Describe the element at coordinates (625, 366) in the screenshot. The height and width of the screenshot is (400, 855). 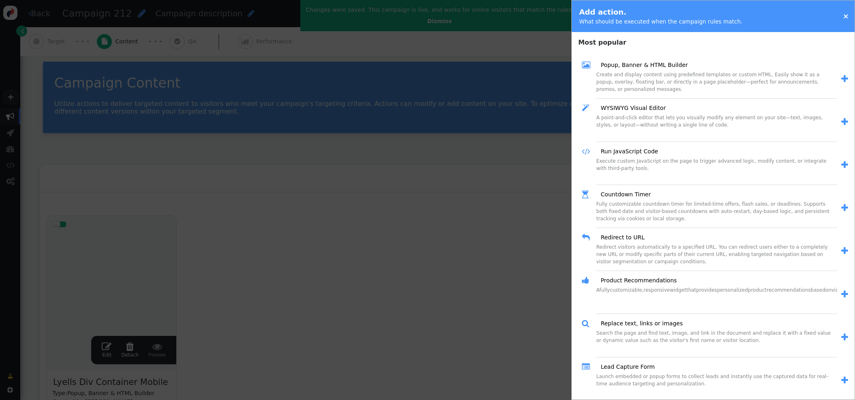
I see `a: Lead Capture Form` at that location.